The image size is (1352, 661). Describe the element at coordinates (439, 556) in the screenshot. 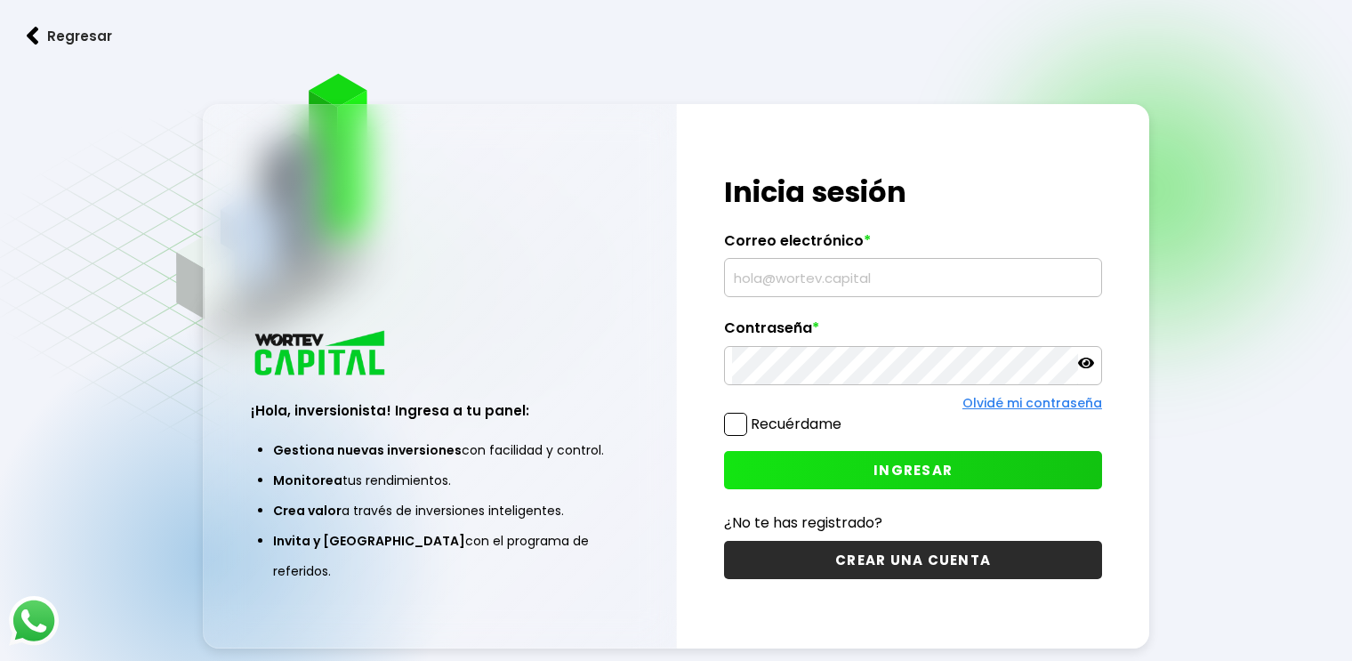

I see `li: con el programa de referidos.` at that location.